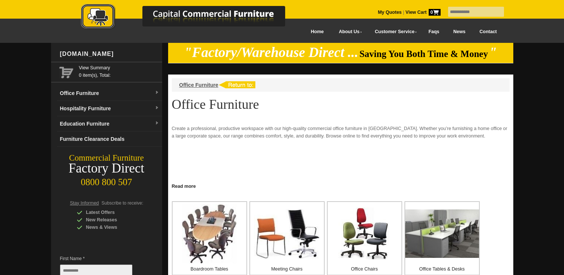 This screenshot has width=564, height=275. Describe the element at coordinates (122, 203) in the screenshot. I see `span: Subscribe to receive:` at that location.